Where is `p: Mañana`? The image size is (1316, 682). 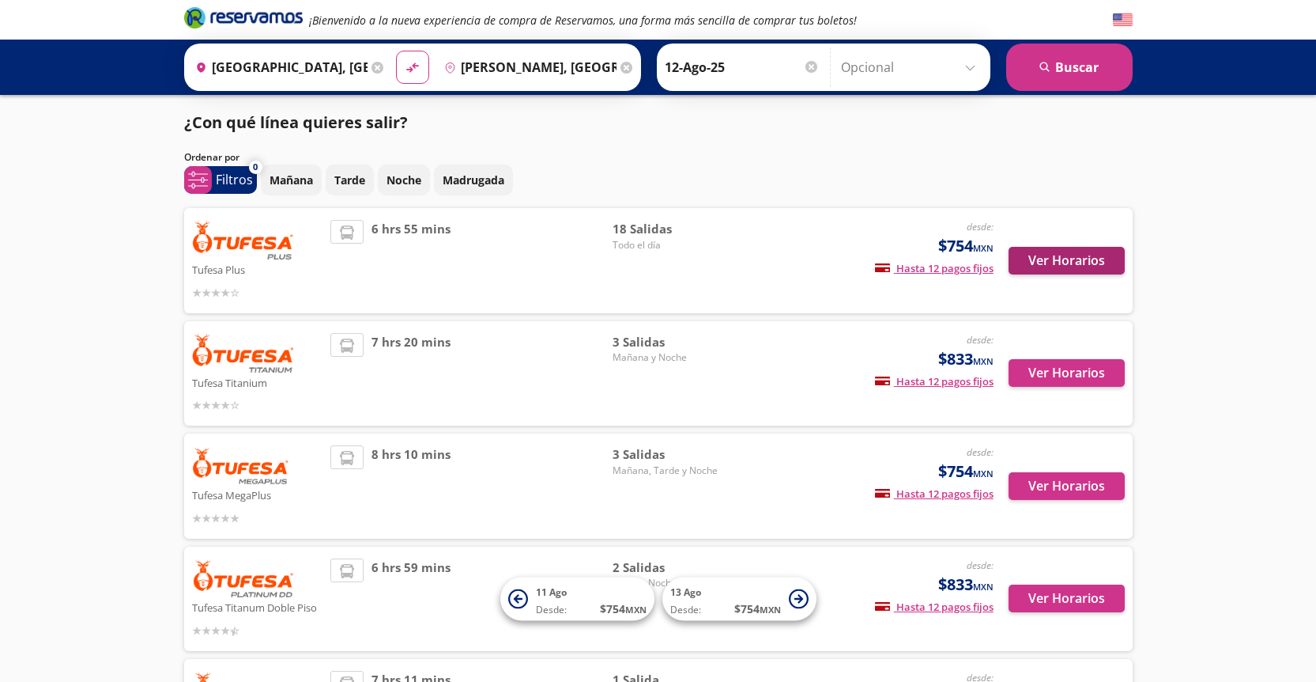
p: Mañana is located at coordinates (291, 179).